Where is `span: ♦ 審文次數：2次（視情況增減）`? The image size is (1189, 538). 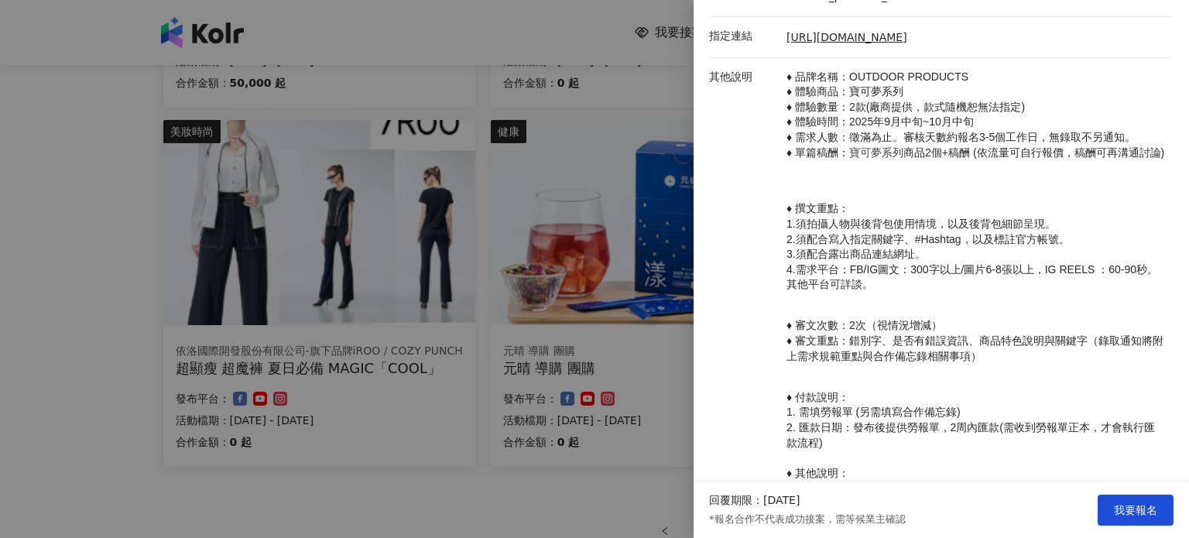 span: ♦ 審文次數：2次（視情況增減） is located at coordinates (864, 325).